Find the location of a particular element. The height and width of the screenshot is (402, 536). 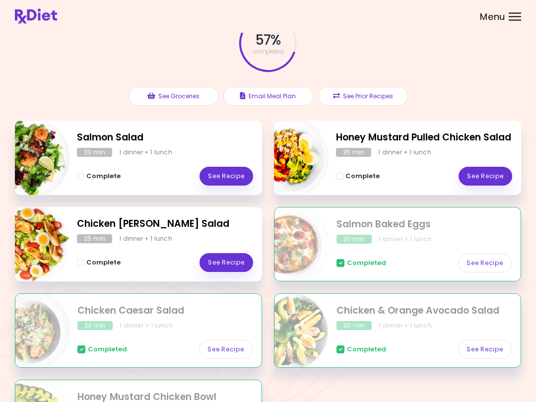

img: Info - Salmon Baked Eggs is located at coordinates (288, 245).